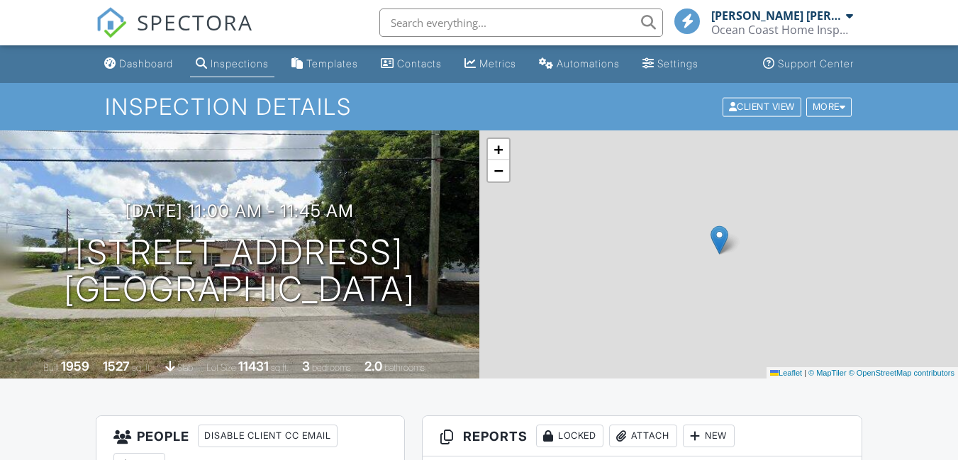  Describe the element at coordinates (325, 64) in the screenshot. I see `a: Templates` at that location.